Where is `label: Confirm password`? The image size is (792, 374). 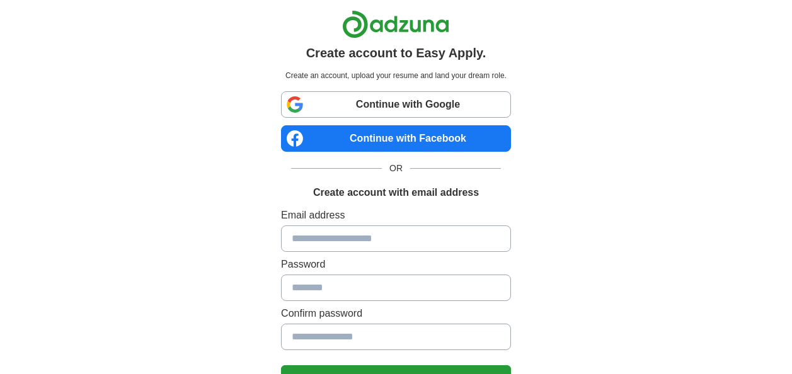 label: Confirm password is located at coordinates (396, 314).